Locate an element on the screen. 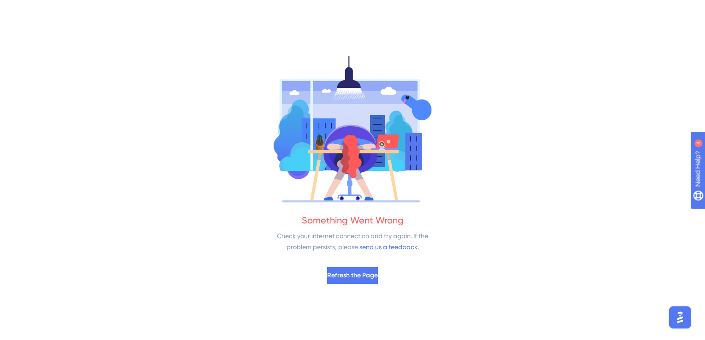 The width and height of the screenshot is (705, 340). div: 4 is located at coordinates (66, 8).